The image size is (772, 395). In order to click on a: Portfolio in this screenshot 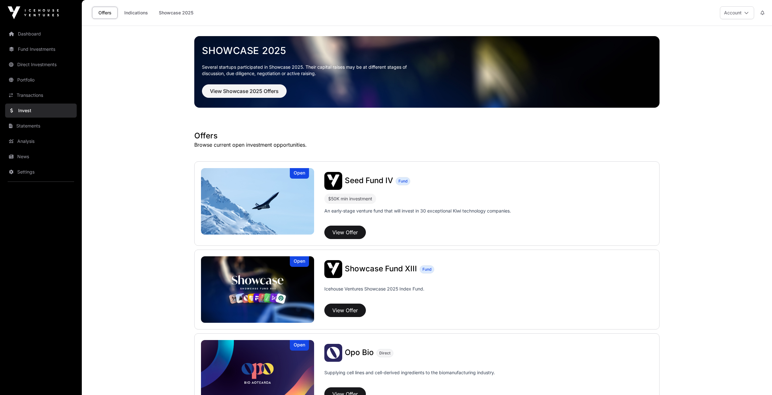, I will do `click(41, 80)`.